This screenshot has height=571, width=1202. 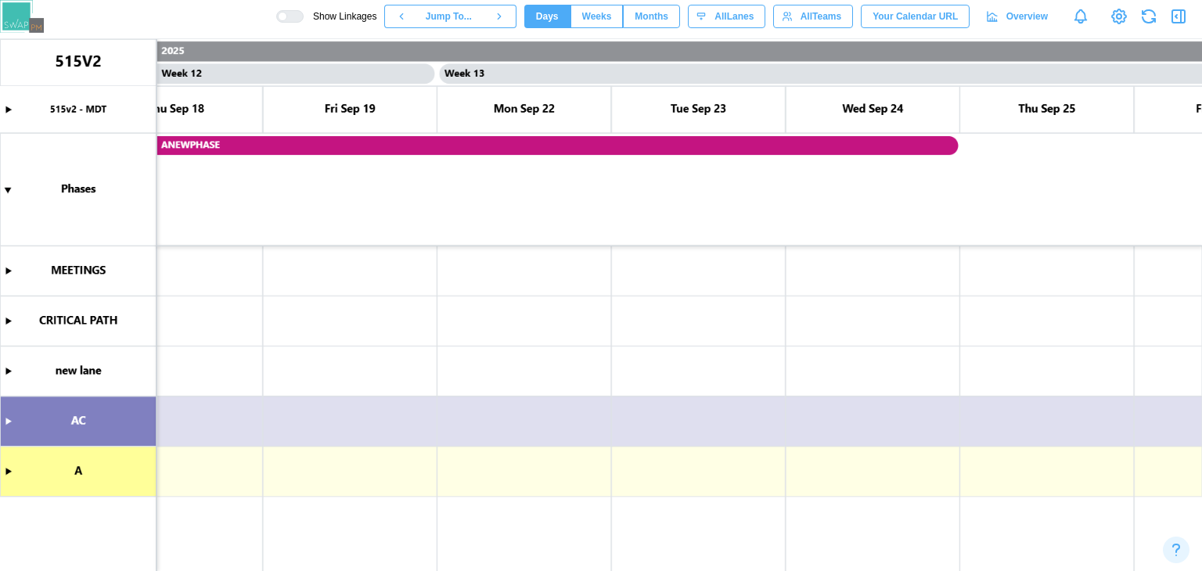 What do you see at coordinates (813, 16) in the screenshot?
I see `button: AllTeams` at bounding box center [813, 16].